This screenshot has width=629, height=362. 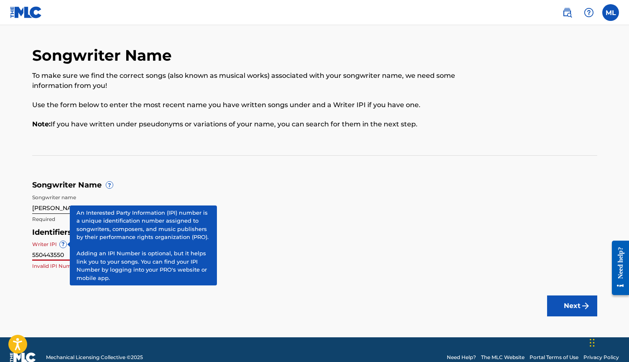 What do you see at coordinates (258, 81) in the screenshot?
I see `p: To make sure we find the correct songs (also known as musical works) associated with your songwri...` at bounding box center [258, 81].